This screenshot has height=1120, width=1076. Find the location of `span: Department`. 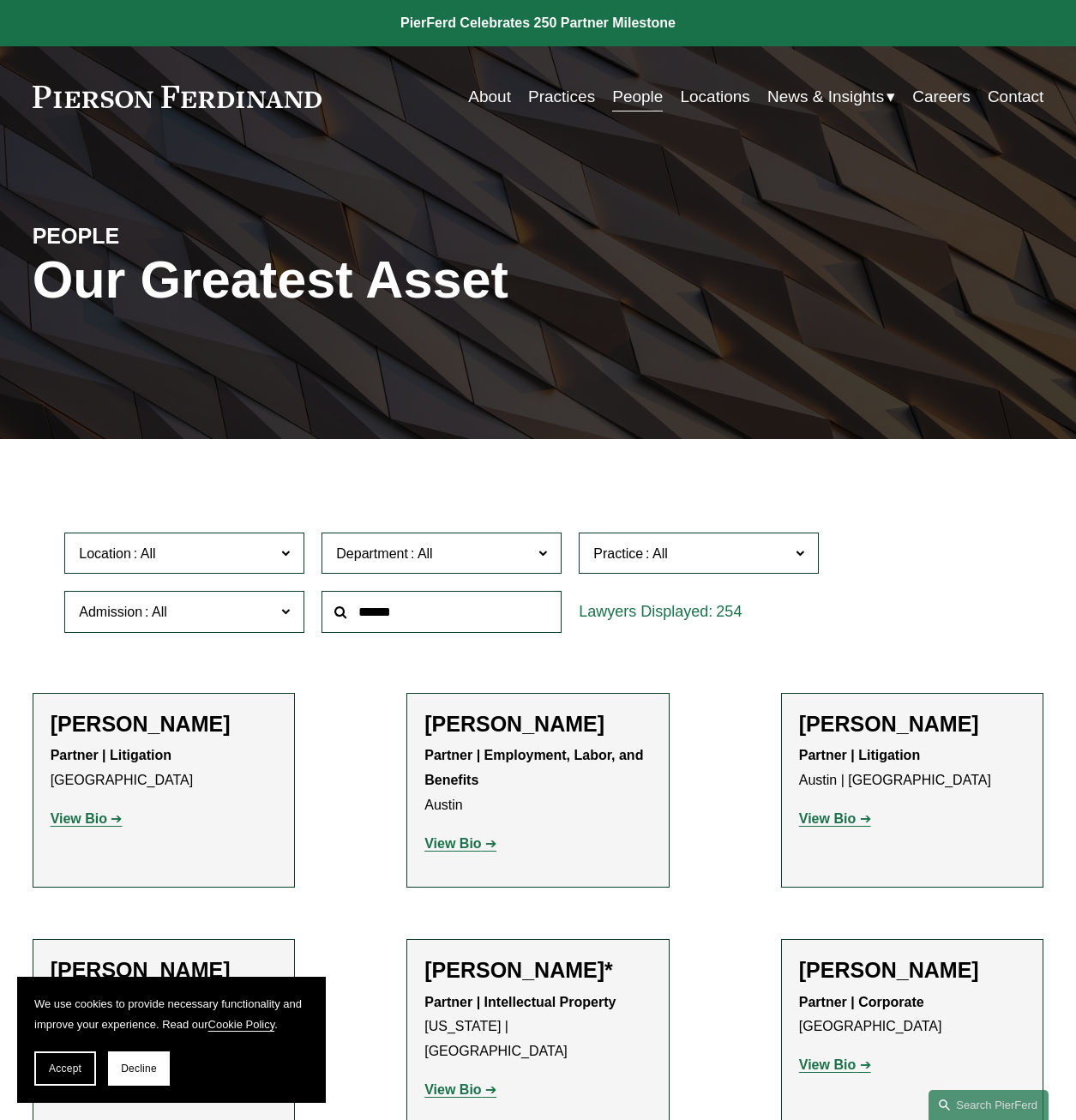

span: Department is located at coordinates (372, 553).